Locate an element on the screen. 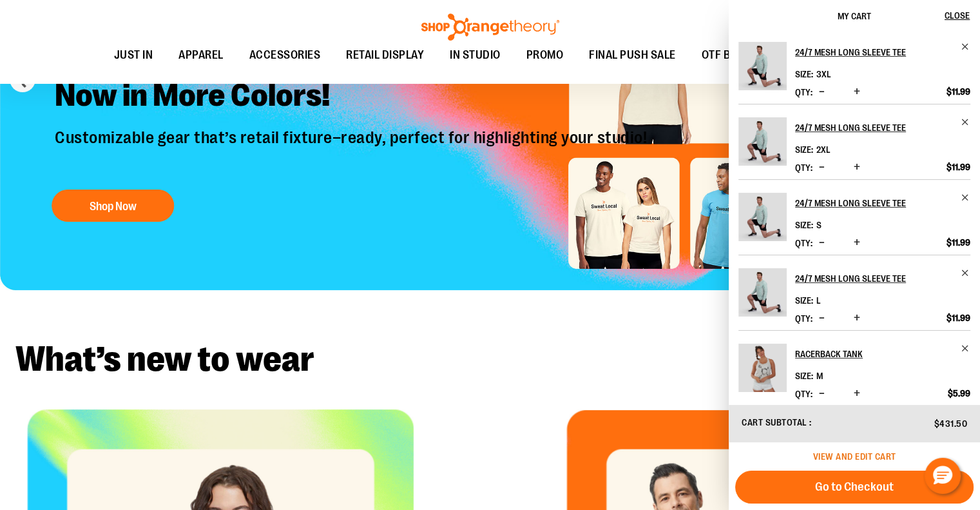  span: Cart Subtotal is located at coordinates (775, 422).